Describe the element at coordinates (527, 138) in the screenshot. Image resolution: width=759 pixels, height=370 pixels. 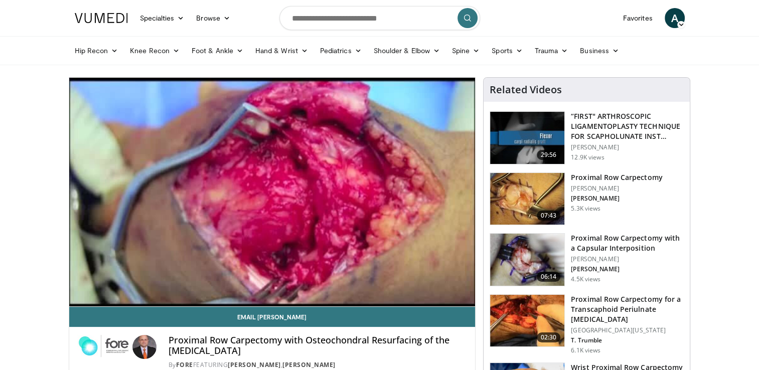
I see `img: 675gDJEg-ZBXulSX5hMDoxOjB1O5lLKx_1.150x105_q85_crop-smart_upscale.jpg` at that location.